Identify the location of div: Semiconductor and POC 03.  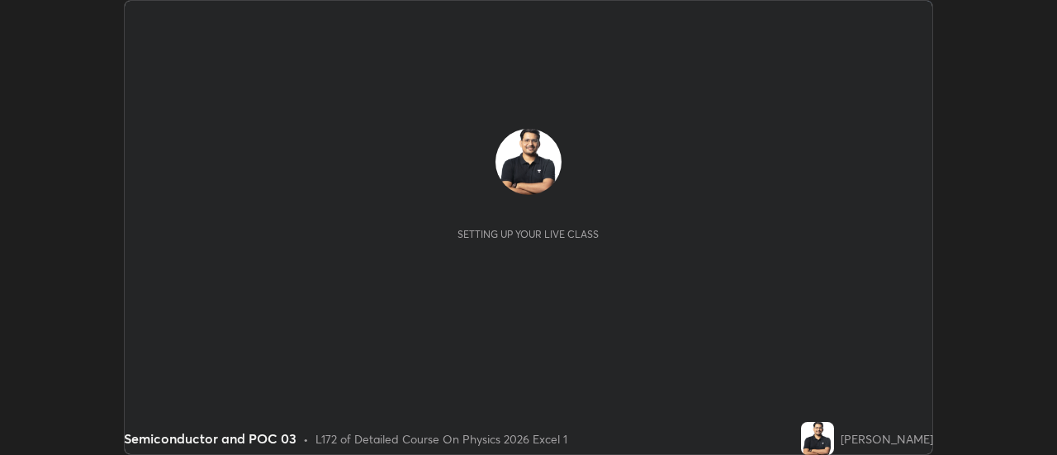
(210, 439).